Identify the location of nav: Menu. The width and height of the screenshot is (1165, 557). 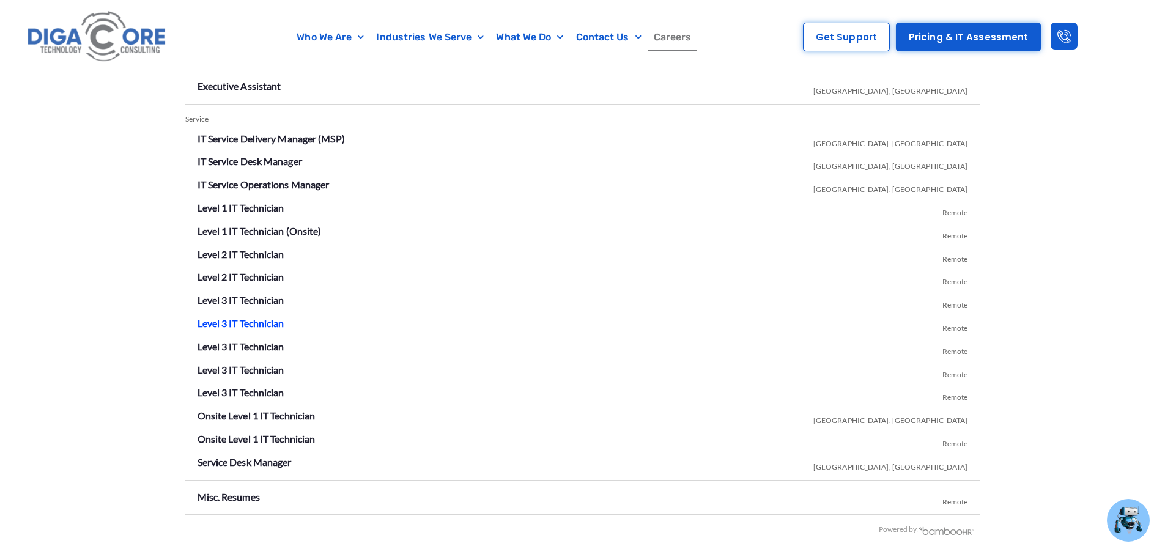
(494, 37).